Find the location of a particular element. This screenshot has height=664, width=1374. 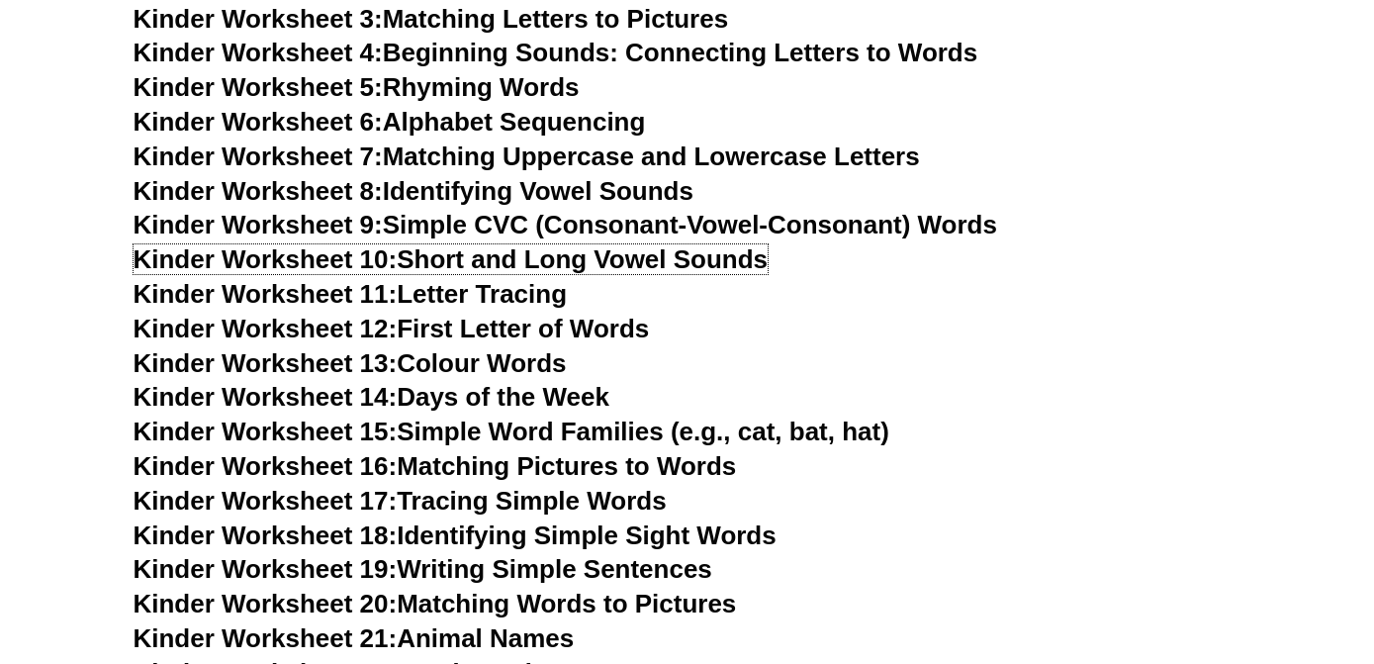

a: Kinder Worksheet 18:Identifying Simple Sight Words is located at coordinates (455, 535).